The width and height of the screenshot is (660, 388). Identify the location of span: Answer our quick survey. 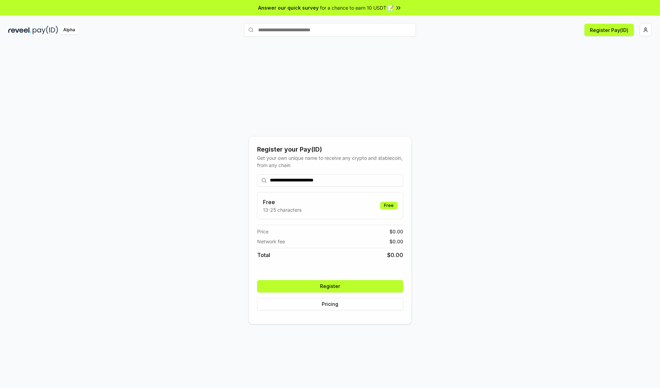
(289, 8).